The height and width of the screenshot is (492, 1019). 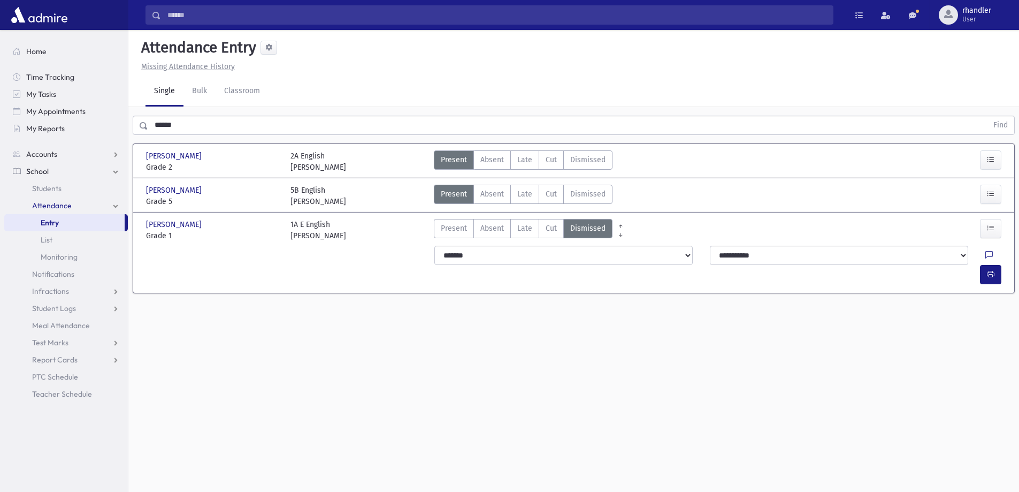 I want to click on a: List, so click(x=66, y=240).